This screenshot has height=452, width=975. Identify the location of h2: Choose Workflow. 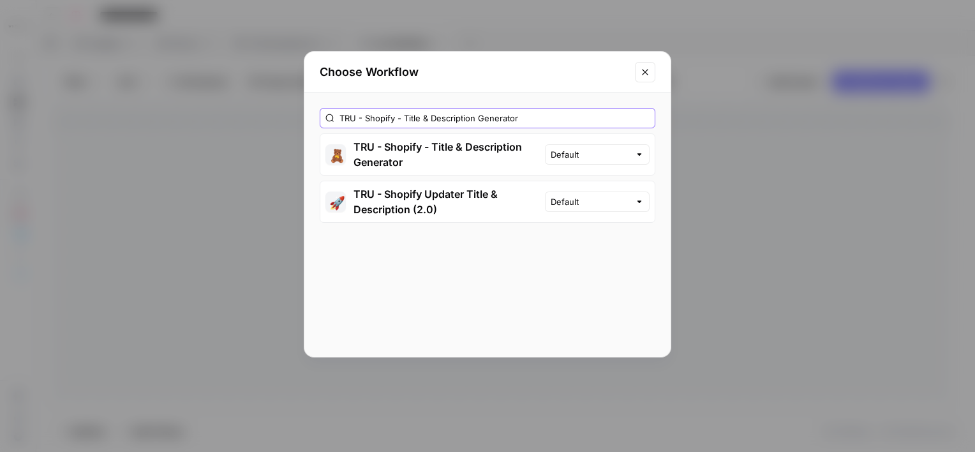
(474, 72).